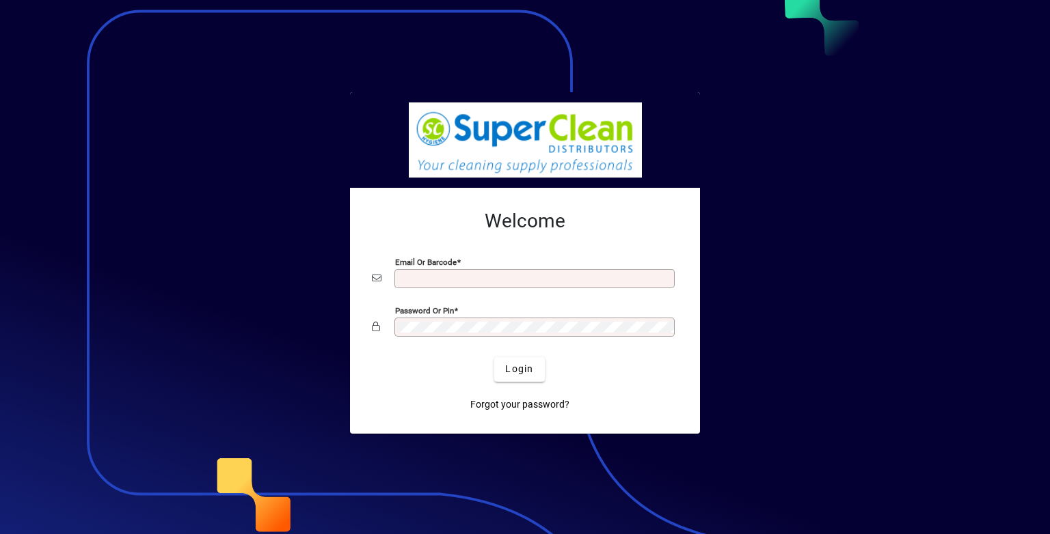 The height and width of the screenshot is (534, 1050). Describe the element at coordinates (519, 404) in the screenshot. I see `span: Forgot your password?` at that location.